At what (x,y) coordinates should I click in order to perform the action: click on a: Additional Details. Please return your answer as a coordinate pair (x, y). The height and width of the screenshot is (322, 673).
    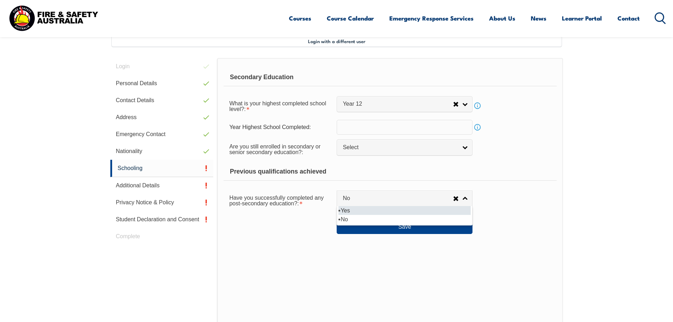
    Looking at the image, I should click on (162, 186).